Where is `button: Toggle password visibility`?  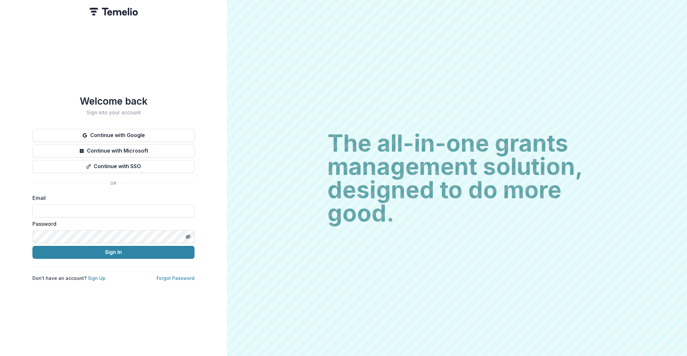
button: Toggle password visibility is located at coordinates (188, 237).